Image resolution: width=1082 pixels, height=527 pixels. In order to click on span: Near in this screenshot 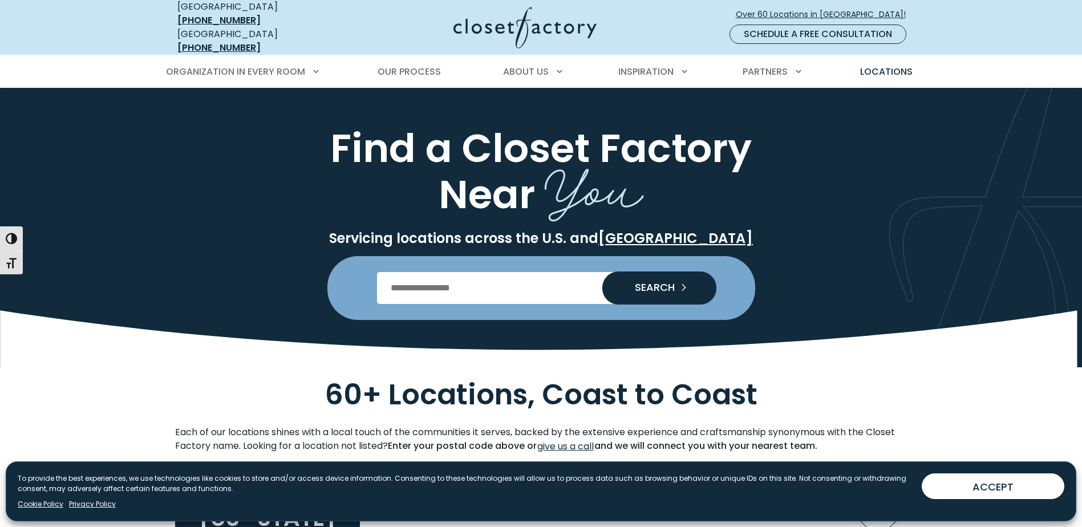, I will do `click(487, 194)`.